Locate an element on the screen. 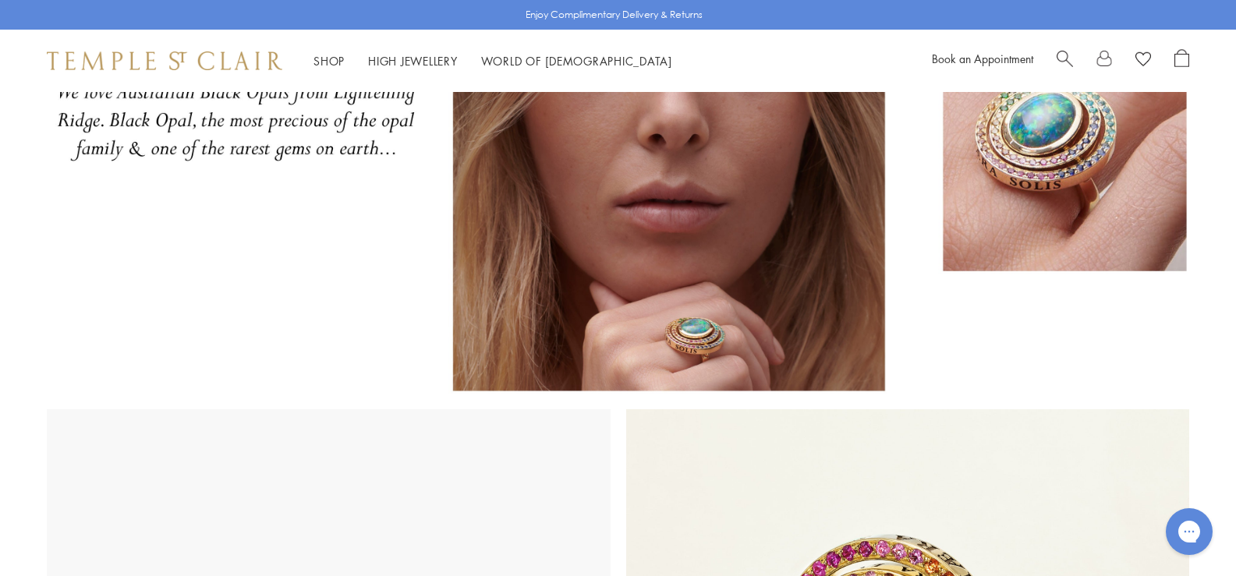  a: Search is located at coordinates (1064, 61).